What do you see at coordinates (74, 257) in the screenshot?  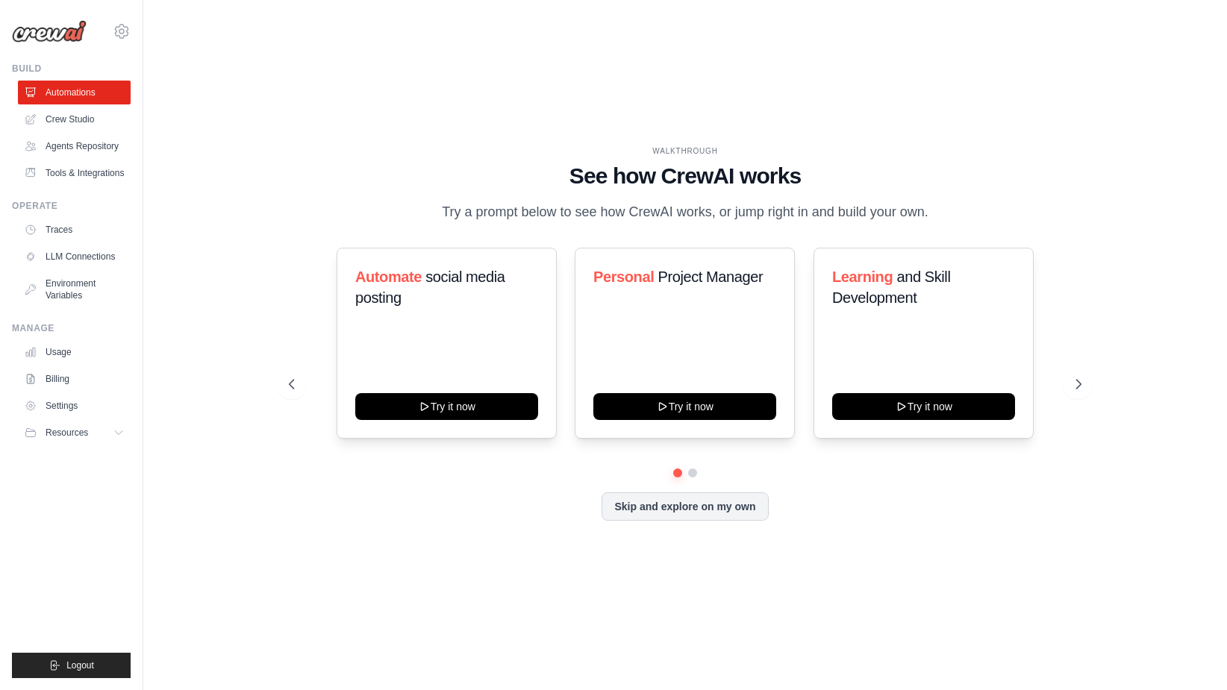 I see `a: LLM Connections` at bounding box center [74, 257].